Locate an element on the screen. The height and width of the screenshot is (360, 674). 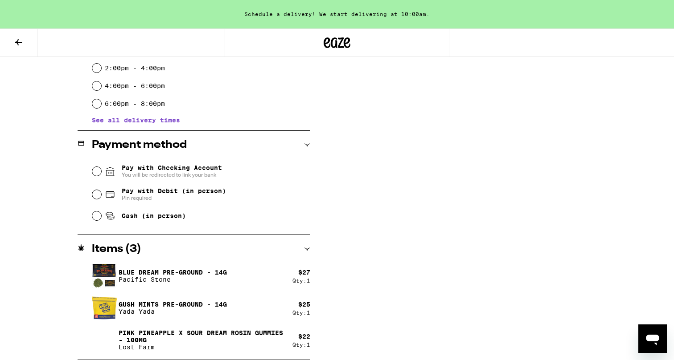
p: Lost Farm is located at coordinates (202, 348).